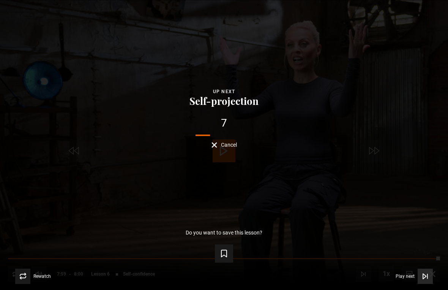  What do you see at coordinates (33, 276) in the screenshot?
I see `button: Rewatch` at bounding box center [33, 276].